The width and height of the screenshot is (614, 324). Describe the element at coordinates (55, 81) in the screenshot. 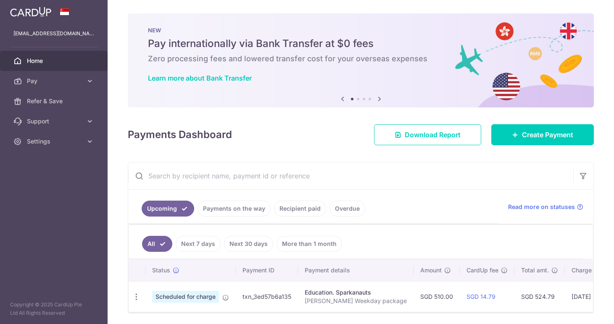

I see `span: Pay` at that location.